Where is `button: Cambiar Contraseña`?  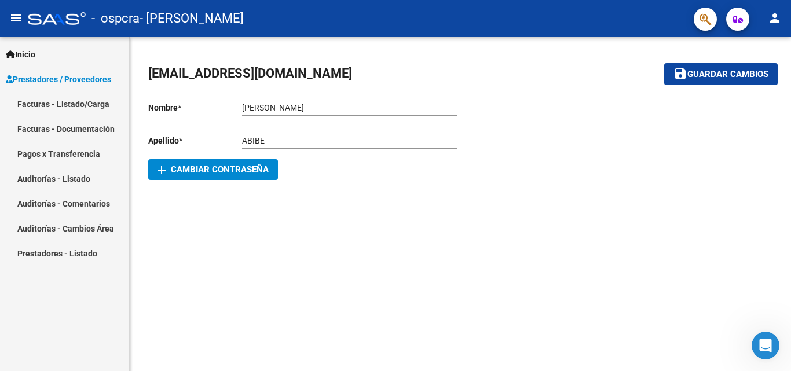 button: Cambiar Contraseña is located at coordinates (213, 170).